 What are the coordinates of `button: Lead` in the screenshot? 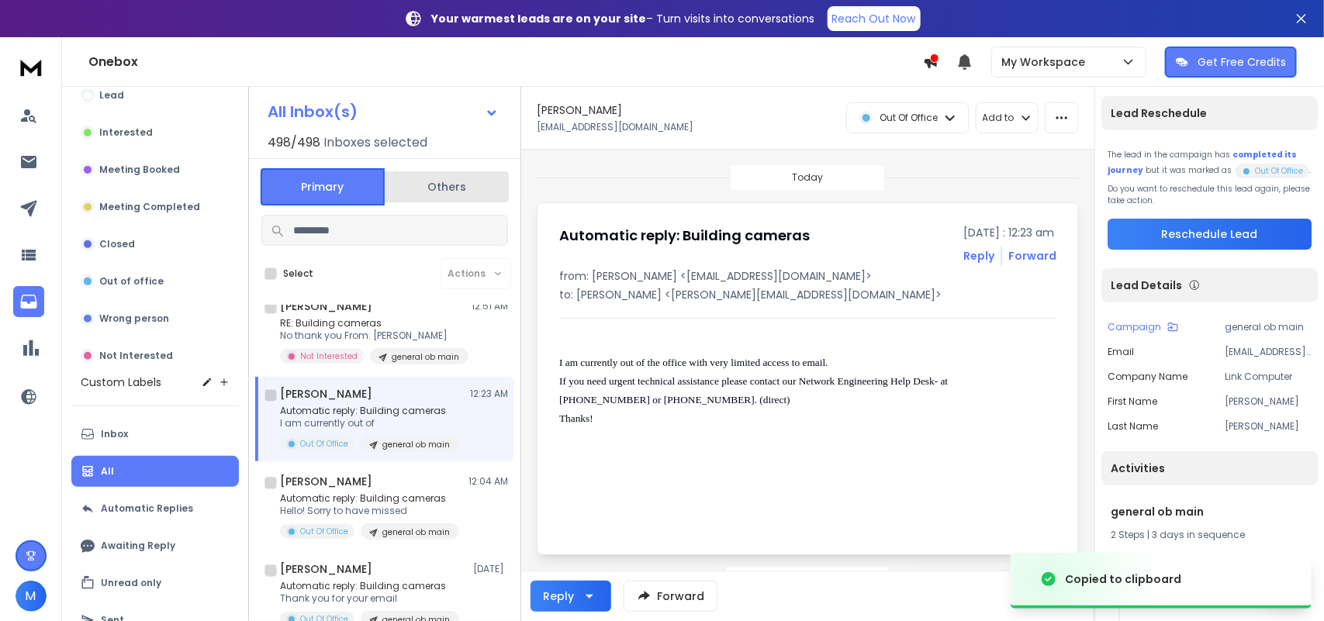 It's located at (155, 95).